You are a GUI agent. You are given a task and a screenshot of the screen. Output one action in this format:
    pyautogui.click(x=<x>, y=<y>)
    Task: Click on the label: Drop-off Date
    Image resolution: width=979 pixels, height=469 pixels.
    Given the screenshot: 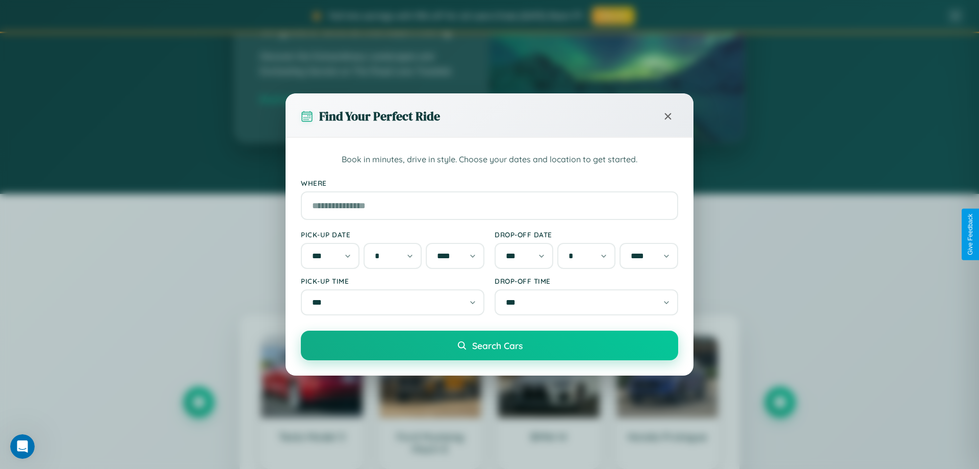 What is the action you would take?
    pyautogui.click(x=587, y=234)
    